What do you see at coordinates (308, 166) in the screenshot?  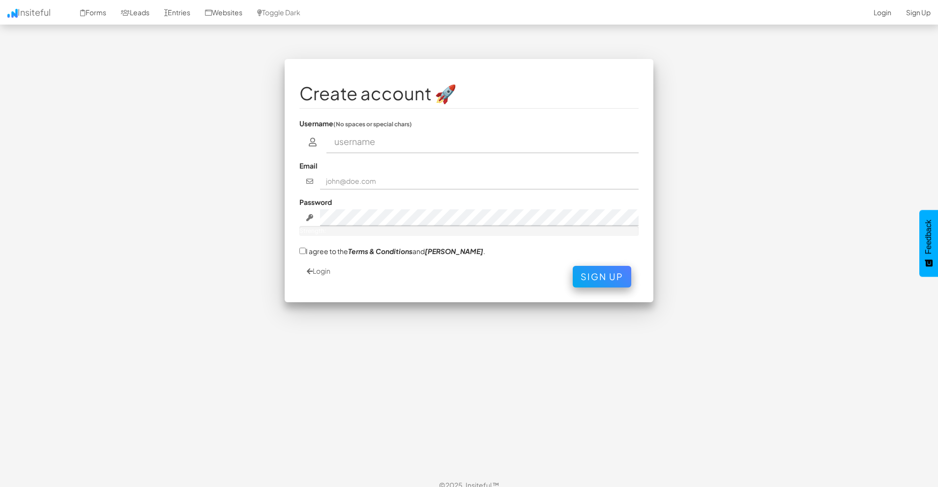 I see `label: Email` at bounding box center [308, 166].